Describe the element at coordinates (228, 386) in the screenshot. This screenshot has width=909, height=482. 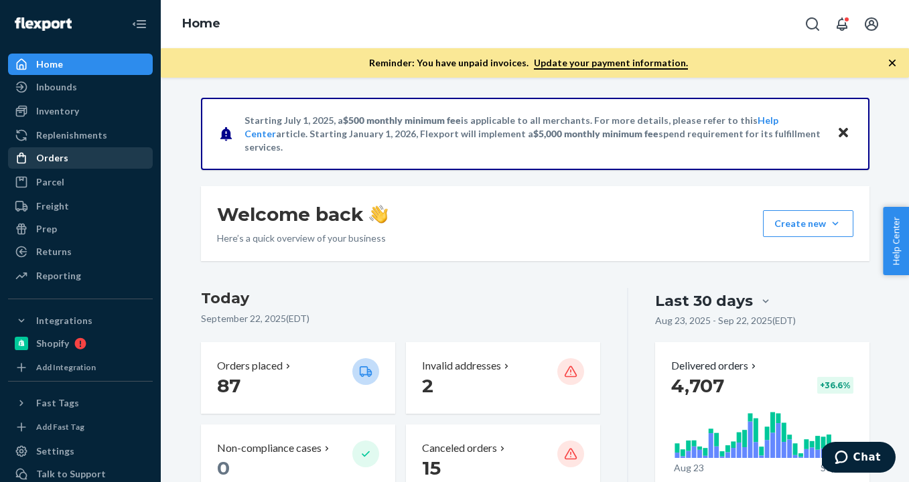
I see `span: 87` at that location.